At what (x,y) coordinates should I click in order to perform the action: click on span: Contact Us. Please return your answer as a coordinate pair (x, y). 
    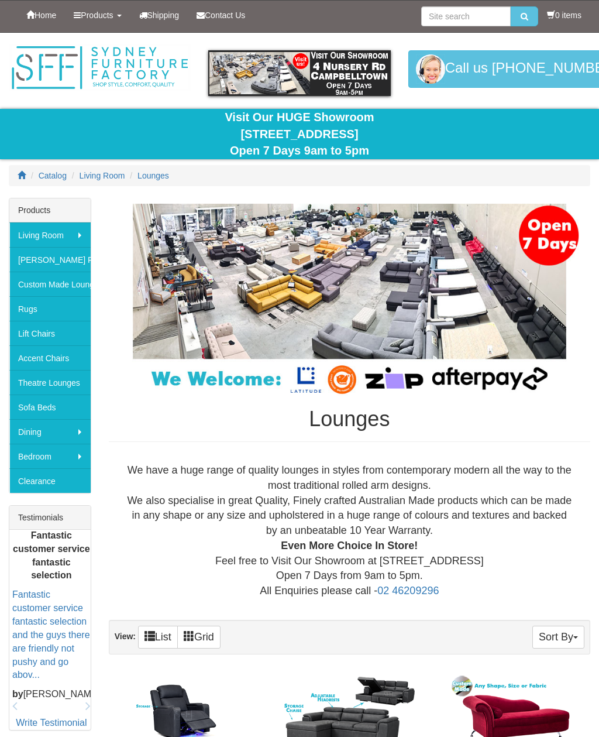
    Looking at the image, I should click on (225, 15).